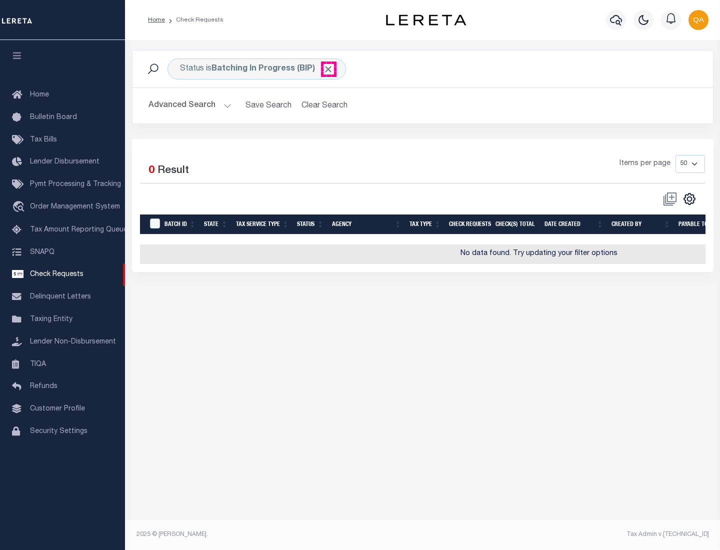 This screenshot has width=720, height=550. I want to click on th: Created By: activate to sort column ascending, so click(641, 224).